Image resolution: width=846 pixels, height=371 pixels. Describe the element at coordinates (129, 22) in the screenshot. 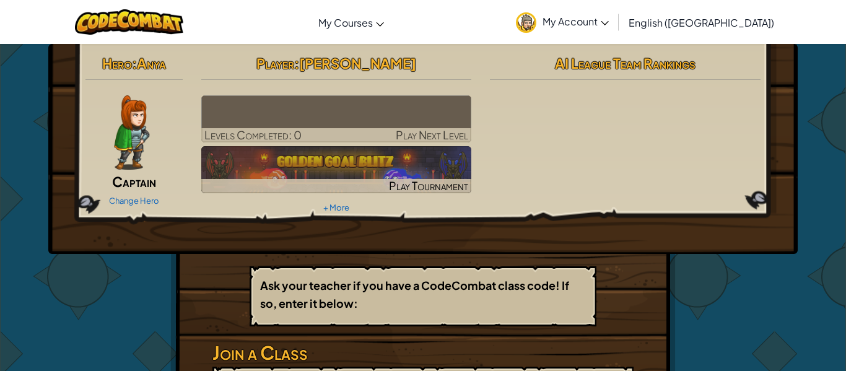

I see `img: CodeCombat logo` at that location.